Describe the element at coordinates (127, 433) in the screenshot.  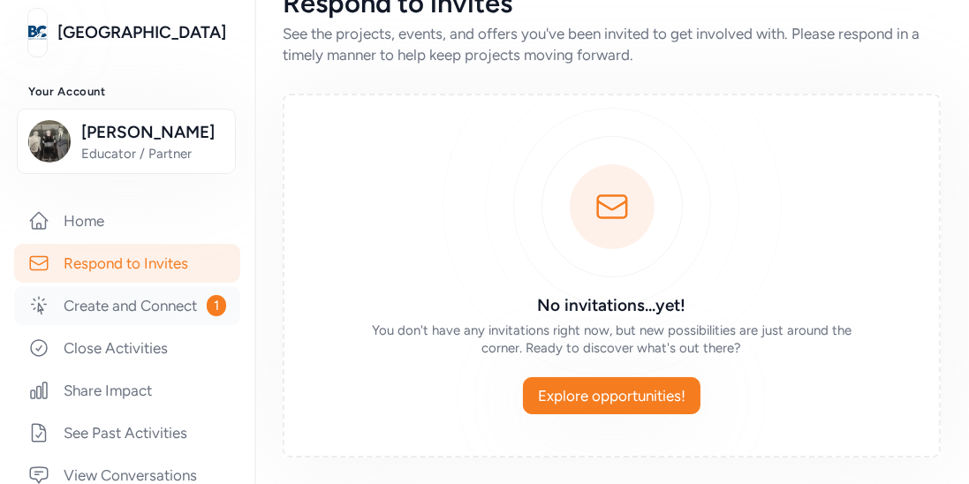
I see `a: See Past Activities` at that location.